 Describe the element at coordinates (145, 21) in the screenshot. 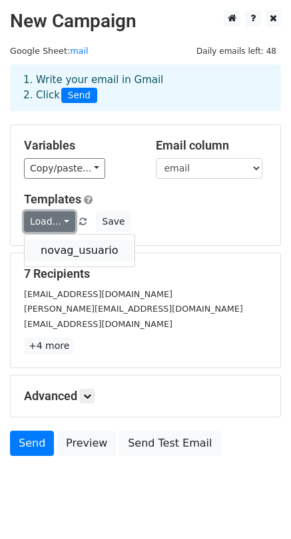

I see `h2: New Campaign` at that location.